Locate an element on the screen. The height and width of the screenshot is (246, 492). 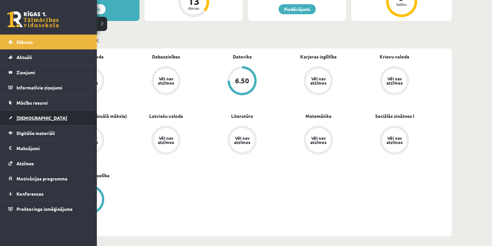
legend: Informatīvie ziņojumi is located at coordinates (53, 87).